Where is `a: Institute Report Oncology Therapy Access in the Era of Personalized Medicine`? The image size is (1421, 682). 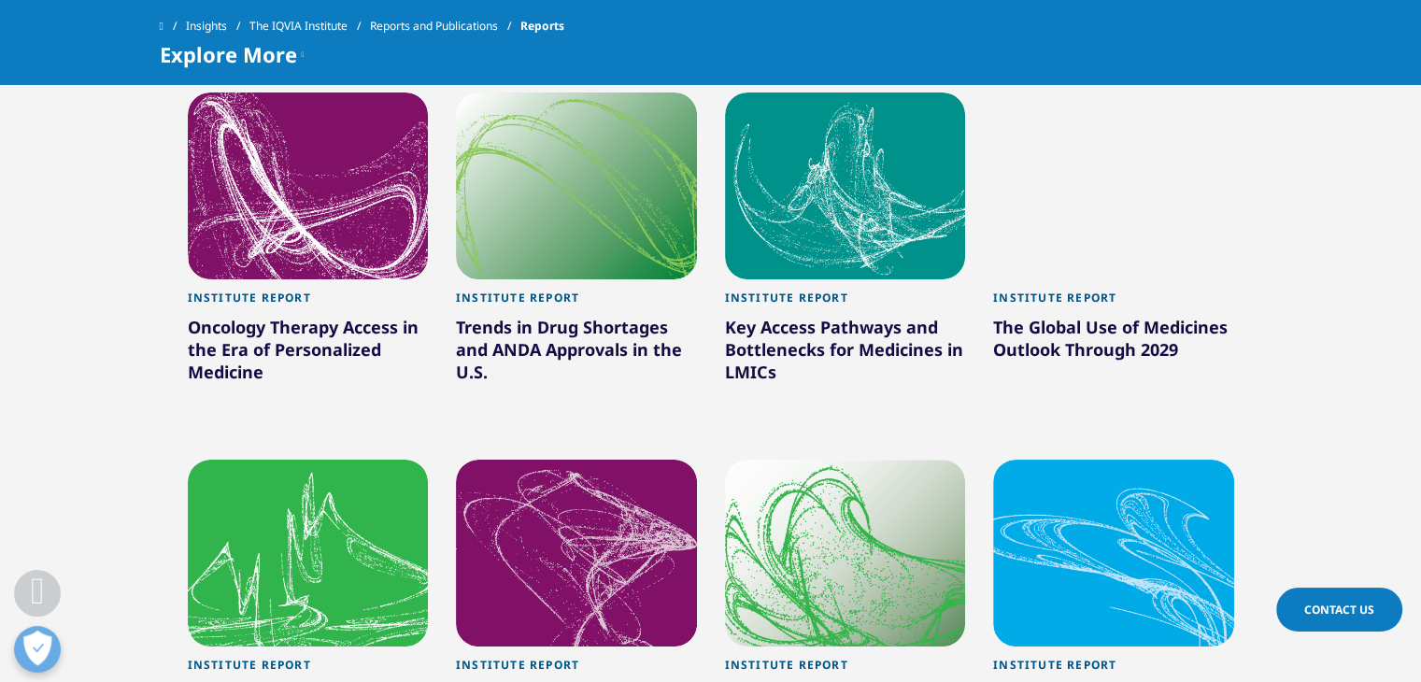 a: Institute Report Oncology Therapy Access in the Era of Personalized Medicine is located at coordinates (308, 355).